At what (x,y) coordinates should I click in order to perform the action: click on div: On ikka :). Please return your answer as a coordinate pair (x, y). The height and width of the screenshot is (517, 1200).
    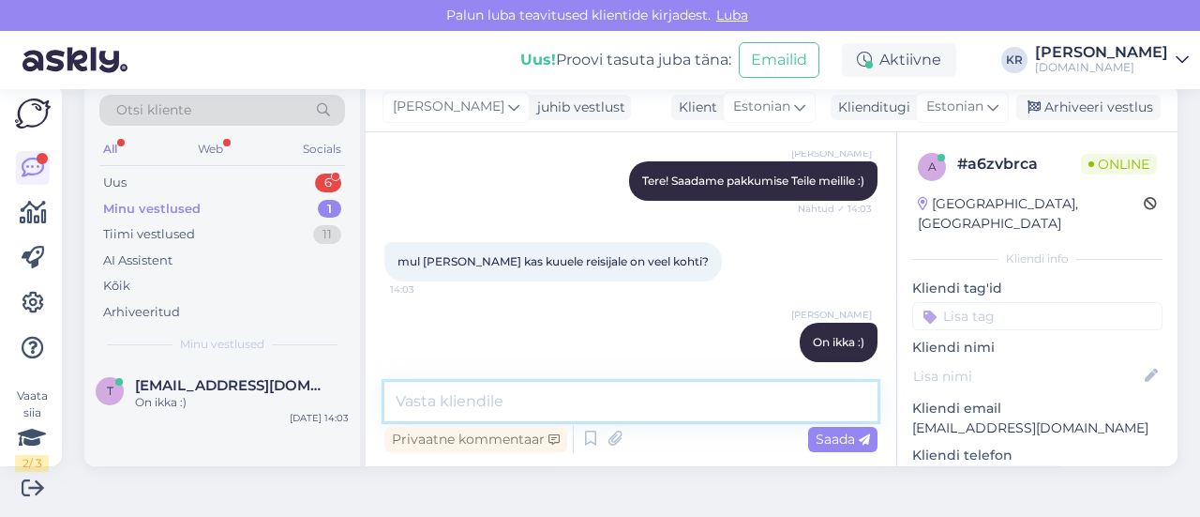
    Looking at the image, I should click on (242, 402).